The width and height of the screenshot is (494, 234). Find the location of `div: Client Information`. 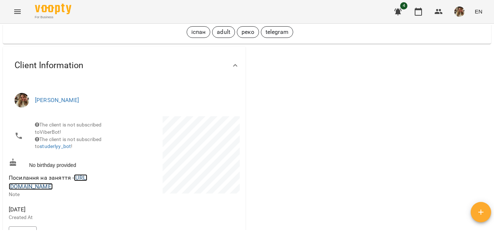

div: Client Information is located at coordinates (124, 65).